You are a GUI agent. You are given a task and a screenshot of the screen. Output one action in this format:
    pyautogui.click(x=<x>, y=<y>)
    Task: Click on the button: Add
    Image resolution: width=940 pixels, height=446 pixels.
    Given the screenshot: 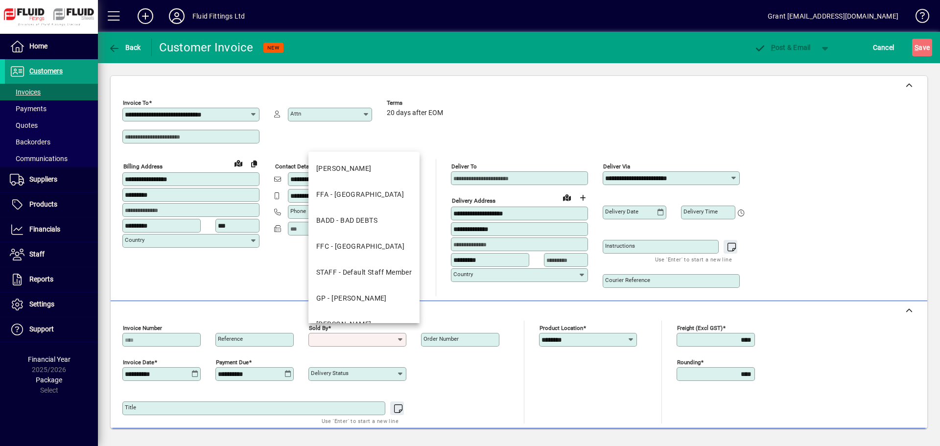 What is the action you would take?
    pyautogui.click(x=145, y=16)
    